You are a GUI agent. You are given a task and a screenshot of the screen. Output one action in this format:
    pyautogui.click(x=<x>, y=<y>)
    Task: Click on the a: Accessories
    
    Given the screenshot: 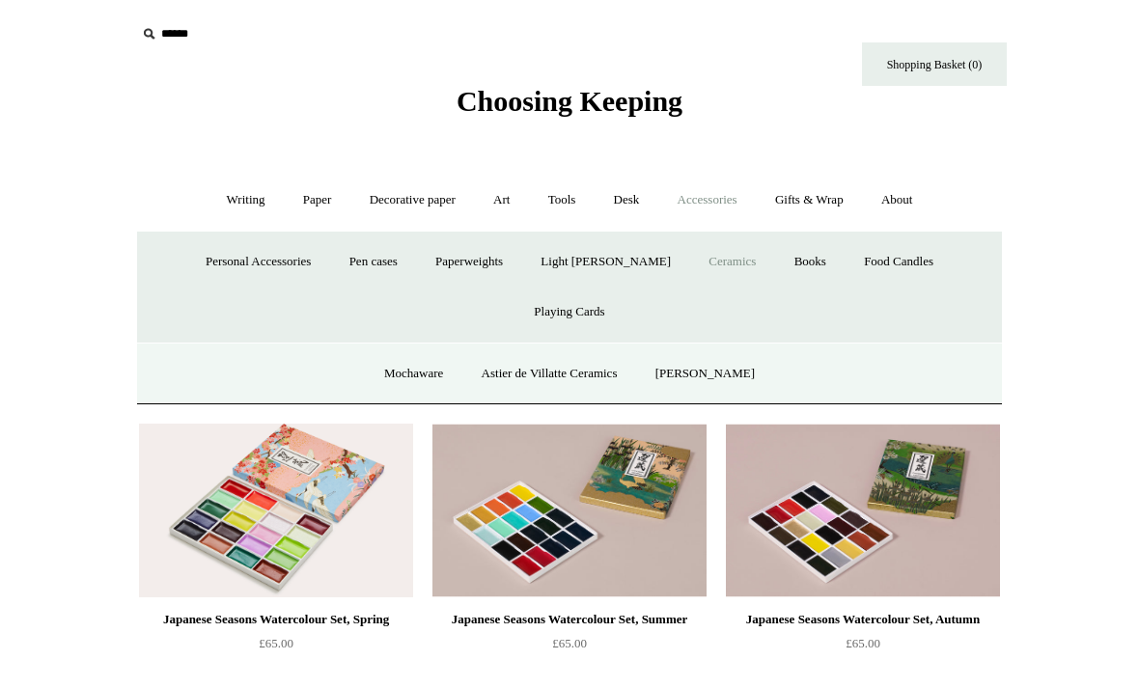 What is the action you would take?
    pyautogui.click(x=708, y=200)
    